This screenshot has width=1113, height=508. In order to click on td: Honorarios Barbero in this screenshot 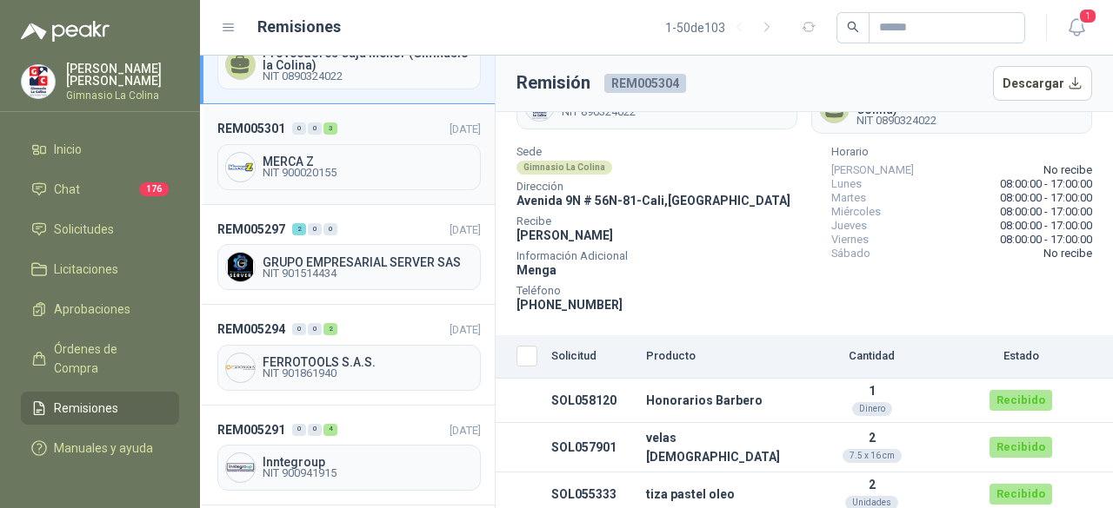, I will do `click(713, 401)`.